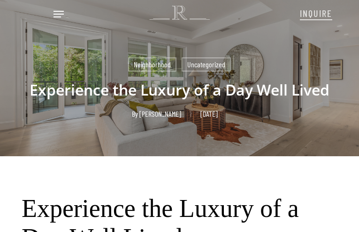 This screenshot has width=359, height=232. What do you see at coordinates (152, 64) in the screenshot?
I see `a: Neighborhood` at bounding box center [152, 64].